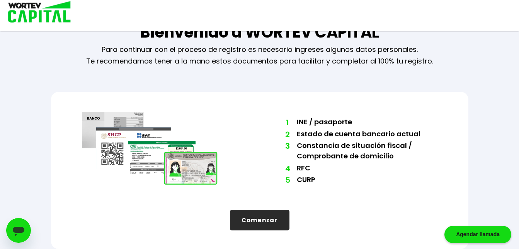 The image size is (519, 249). I want to click on span: 5, so click(287, 180).